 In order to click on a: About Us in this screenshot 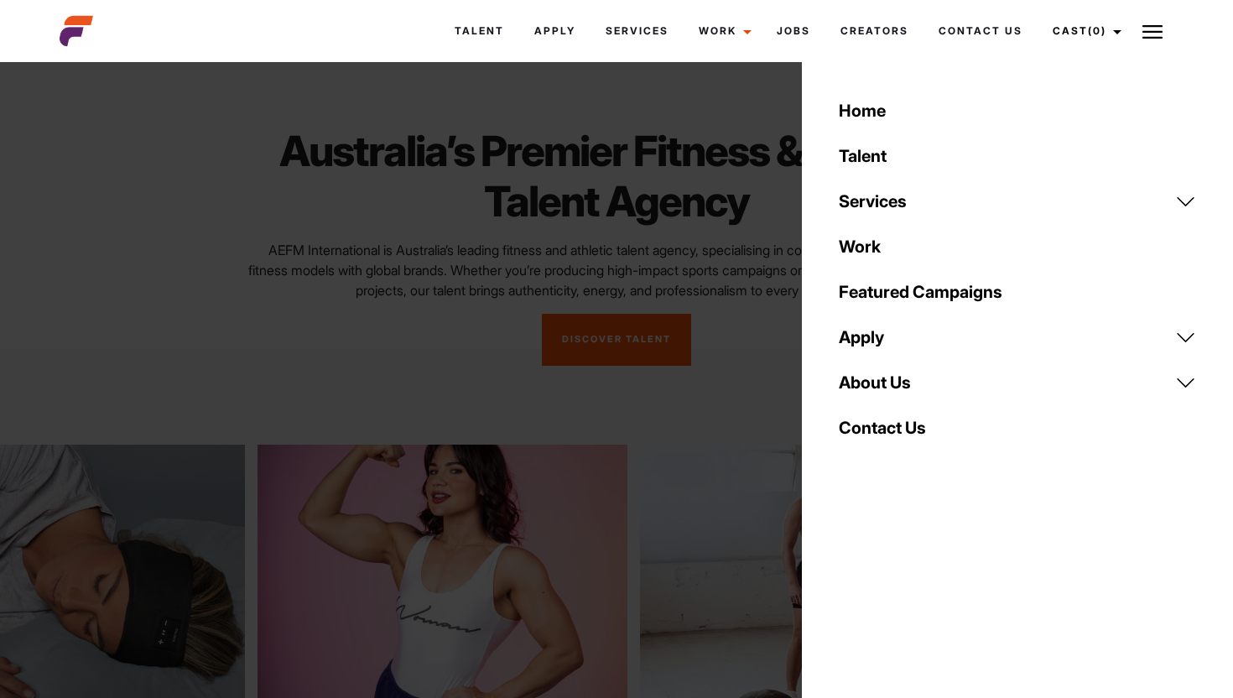, I will do `click(1017, 382)`.